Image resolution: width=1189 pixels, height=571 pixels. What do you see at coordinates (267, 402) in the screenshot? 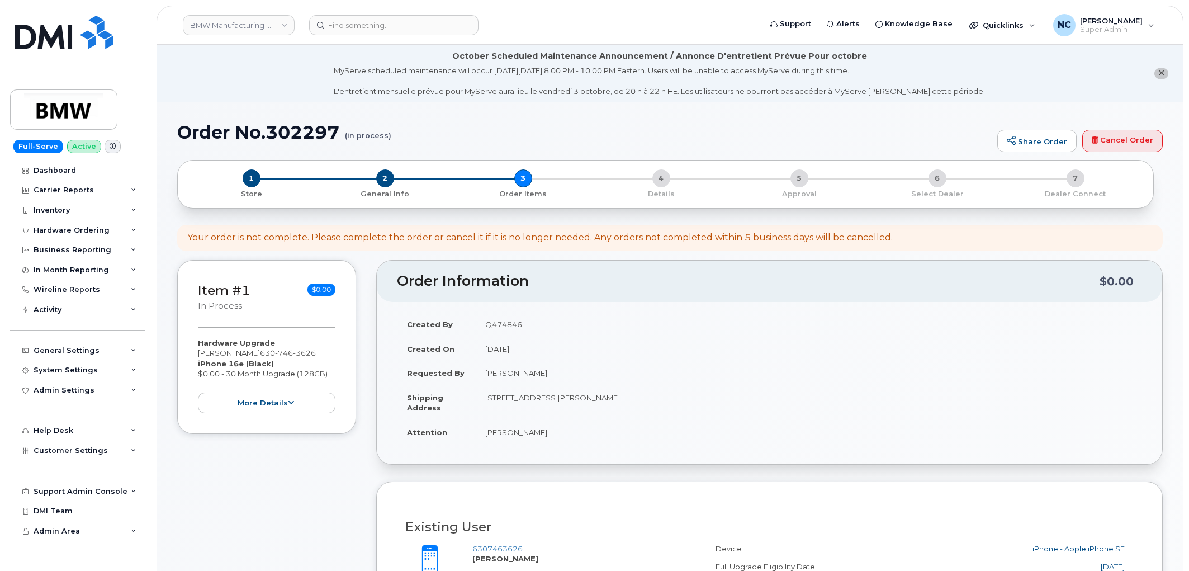
I see `button: more details` at bounding box center [267, 402].